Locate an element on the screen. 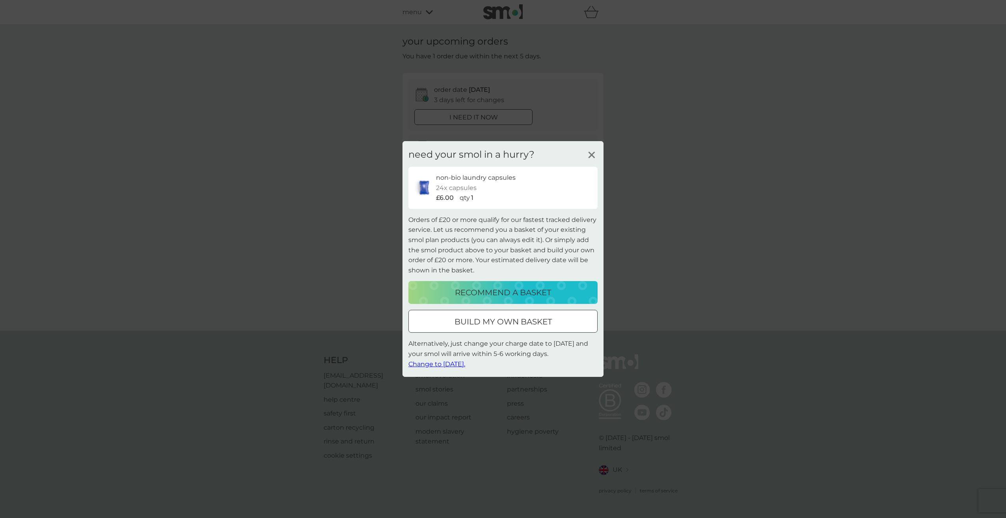 The height and width of the screenshot is (518, 1006). p: 24x capsules is located at coordinates (456, 188).